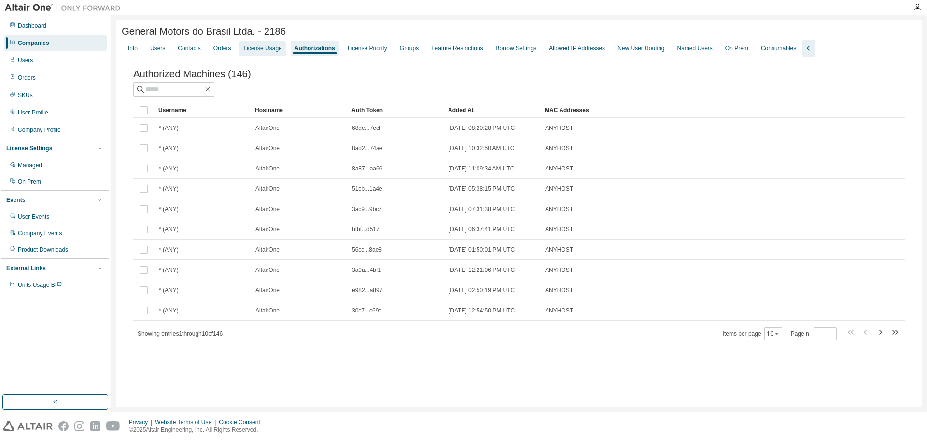 This screenshot has height=440, width=927. Describe the element at coordinates (113, 426) in the screenshot. I see `img: youtube.svg` at that location.